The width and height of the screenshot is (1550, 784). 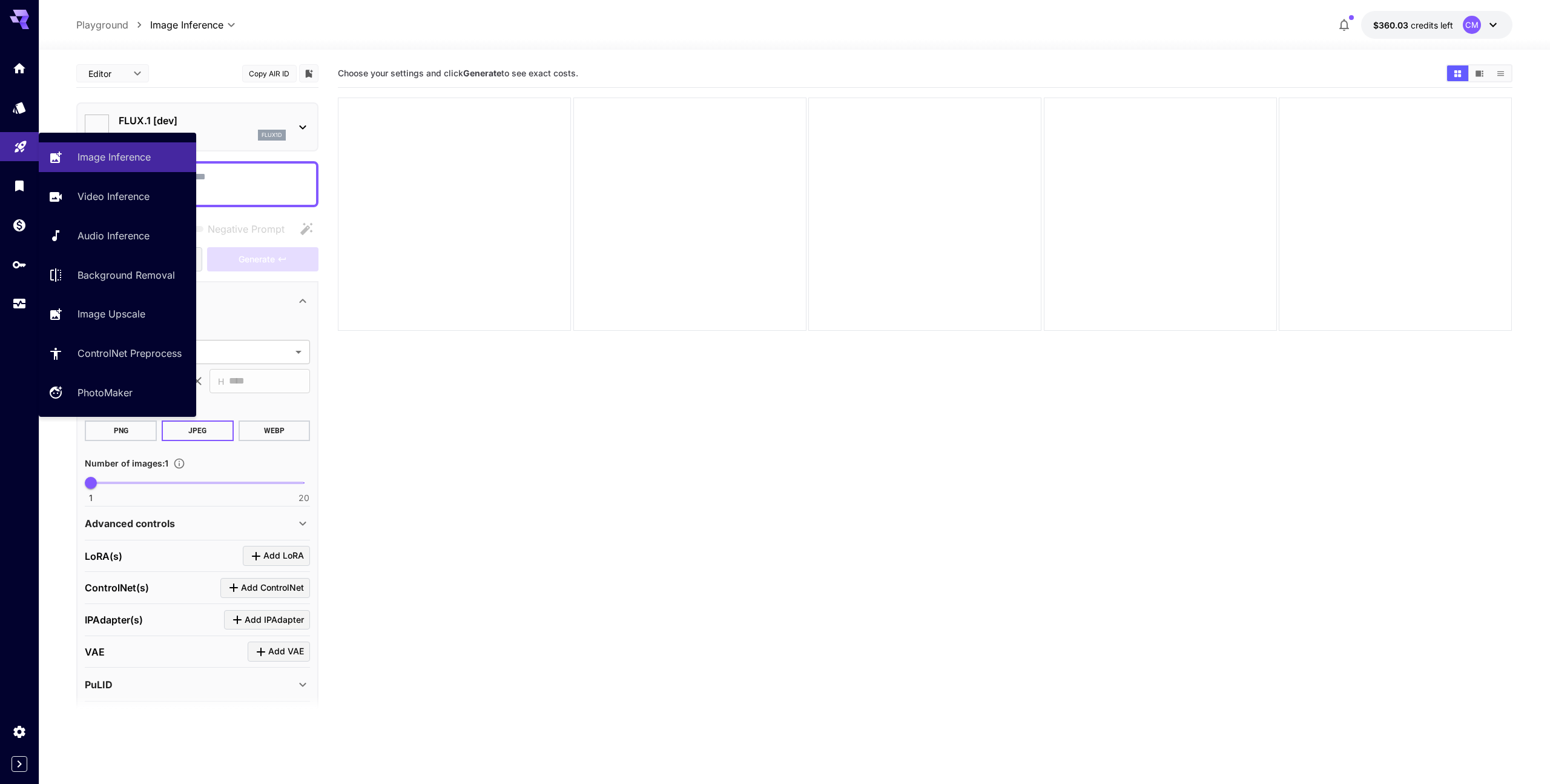 I want to click on div: Usage, so click(x=19, y=303).